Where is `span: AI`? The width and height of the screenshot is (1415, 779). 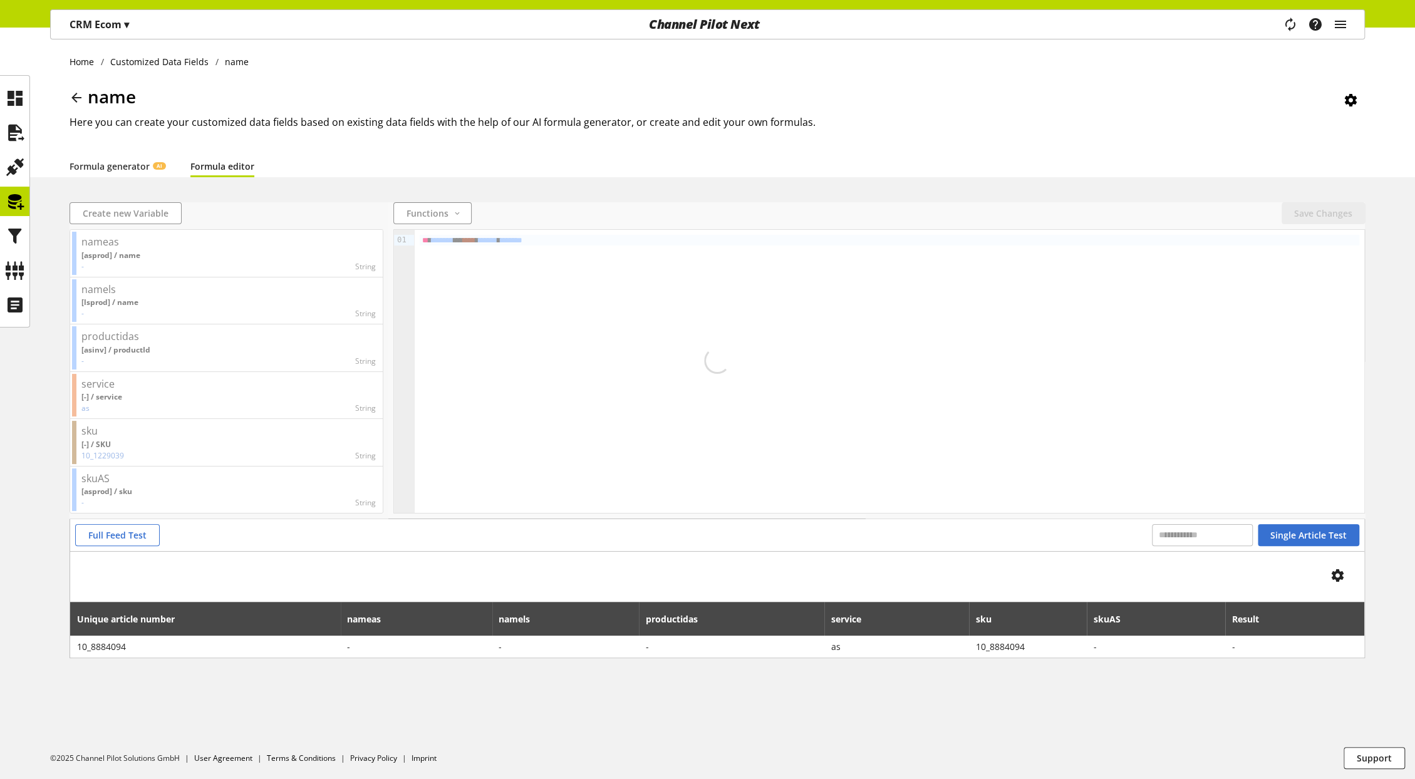
span: AI is located at coordinates (159, 166).